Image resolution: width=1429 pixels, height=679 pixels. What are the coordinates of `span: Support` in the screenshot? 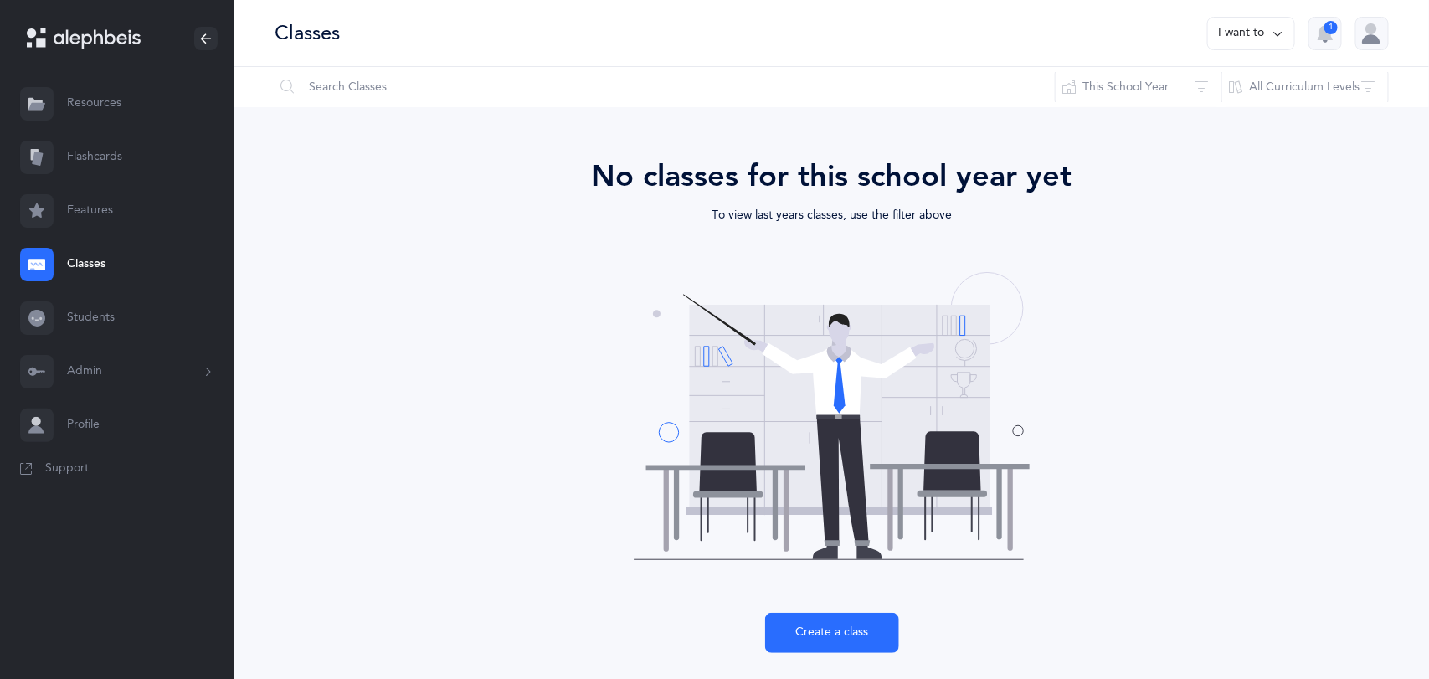 It's located at (67, 469).